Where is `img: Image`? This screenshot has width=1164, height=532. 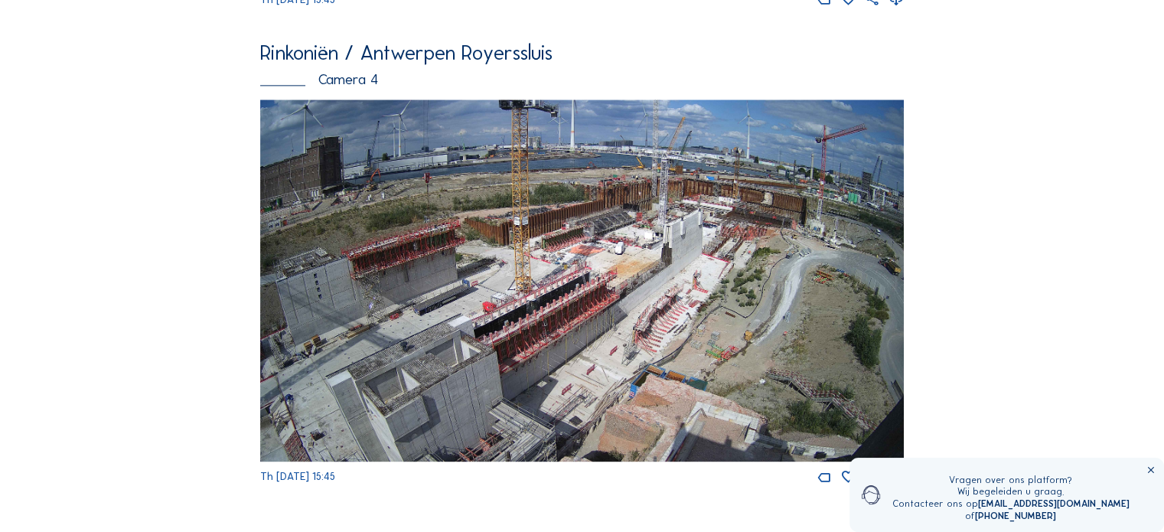
img: Image is located at coordinates (582, 280).